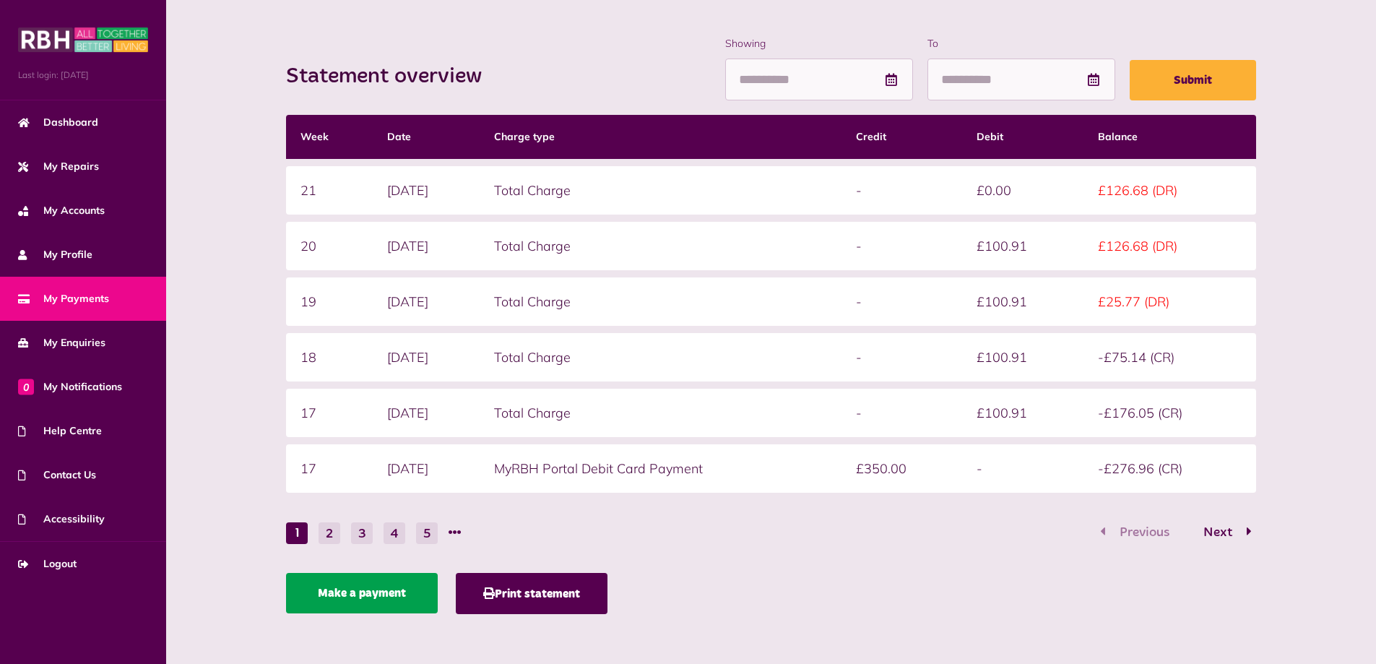 The image size is (1376, 664). I want to click on td: -£75.14 (CR), so click(1169, 357).